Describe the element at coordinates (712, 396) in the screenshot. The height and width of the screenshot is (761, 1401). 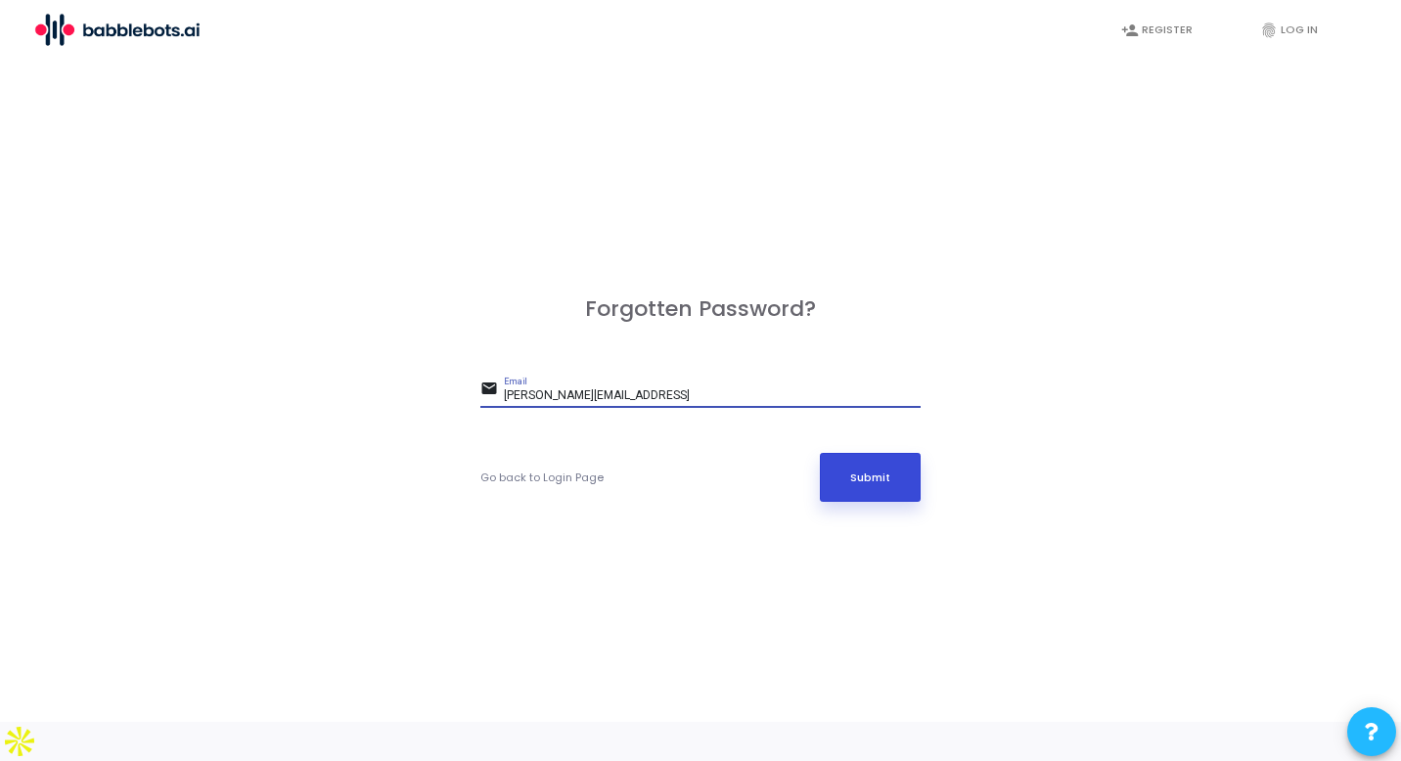
I see `input: Email` at that location.